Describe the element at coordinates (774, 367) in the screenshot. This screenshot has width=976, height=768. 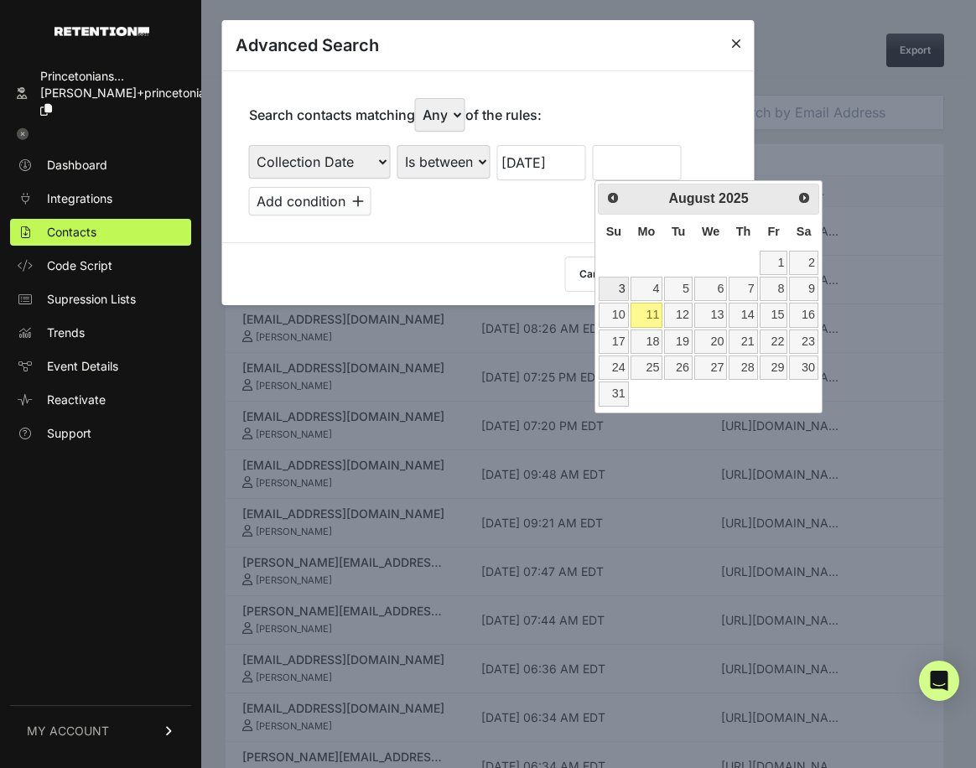
I see `a: 29` at that location.